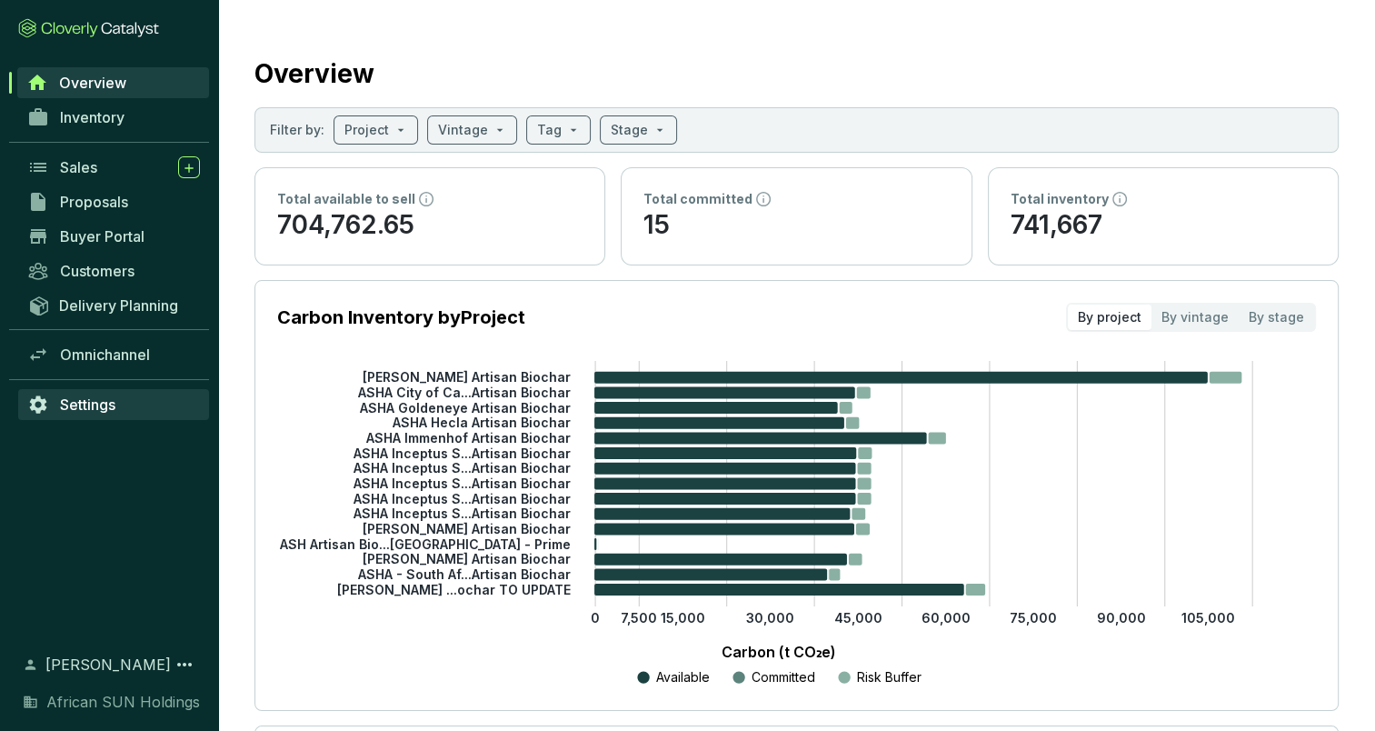 The height and width of the screenshot is (731, 1375). What do you see at coordinates (114, 304) in the screenshot?
I see `a: Delivery Planning` at bounding box center [114, 304].